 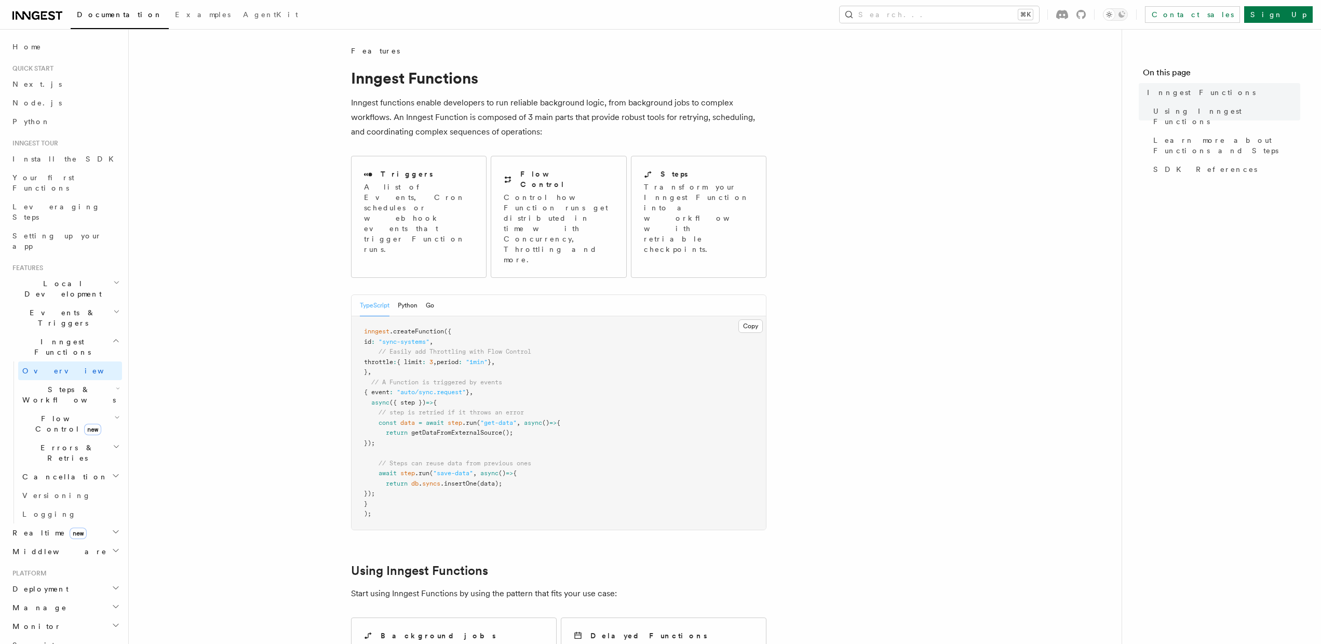 What do you see at coordinates (37, 608) in the screenshot?
I see `span: Manage` at bounding box center [37, 608].